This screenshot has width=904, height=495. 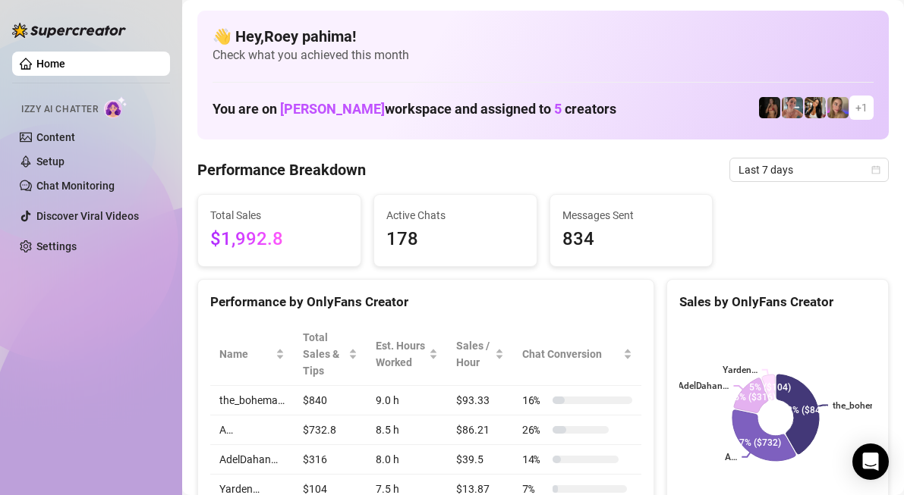 What do you see at coordinates (59, 109) in the screenshot?
I see `span: Izzy AI Chatter` at bounding box center [59, 109].